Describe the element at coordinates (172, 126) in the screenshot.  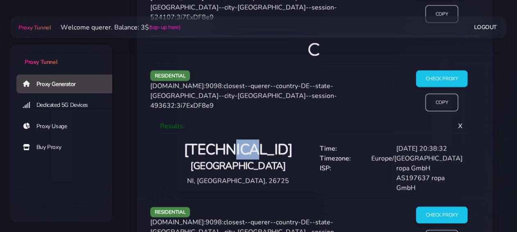
I see `span: Results:` at that location.